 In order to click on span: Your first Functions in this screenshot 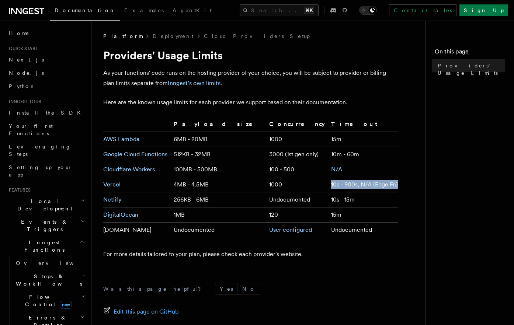, I will do `click(31, 130)`.